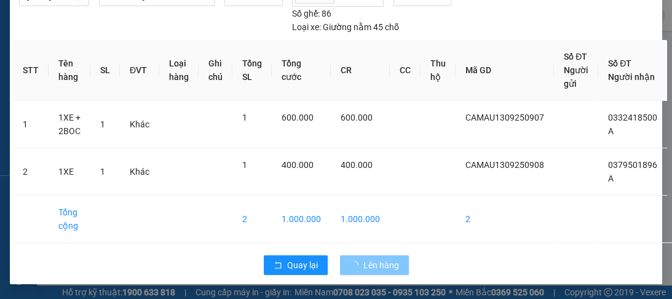 This screenshot has width=672, height=299. I want to click on td: 1XE, so click(69, 171).